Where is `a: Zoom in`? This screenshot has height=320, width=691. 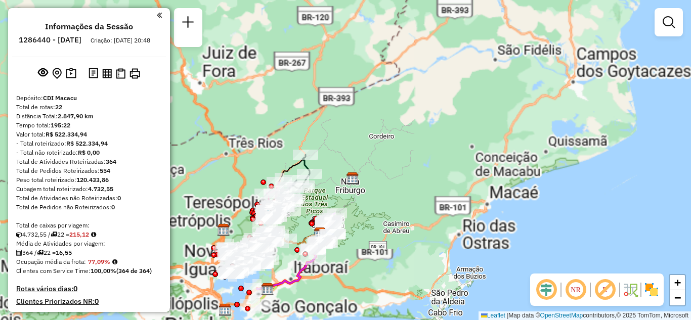 a: Zoom in is located at coordinates (678, 283).